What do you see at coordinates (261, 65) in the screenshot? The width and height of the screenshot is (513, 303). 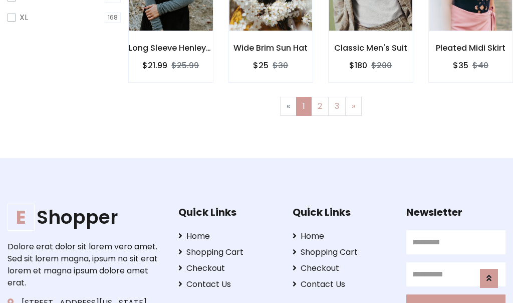 I see `h6: $25` at bounding box center [261, 65].